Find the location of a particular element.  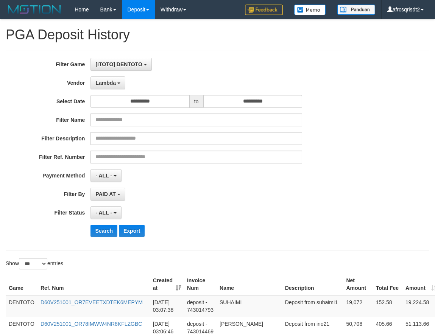

span: Lambda is located at coordinates (106, 83).